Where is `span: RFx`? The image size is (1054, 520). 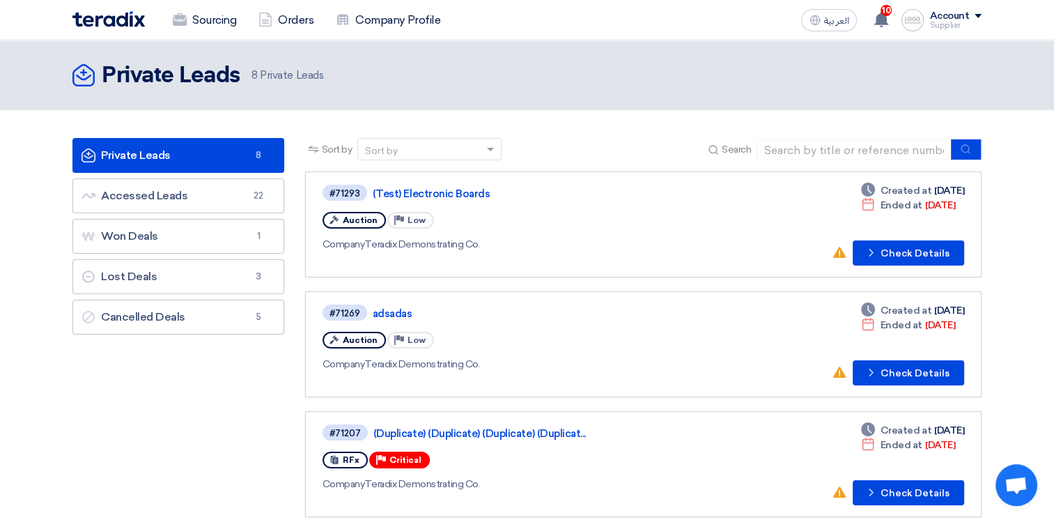 span: RFx is located at coordinates (351, 460).